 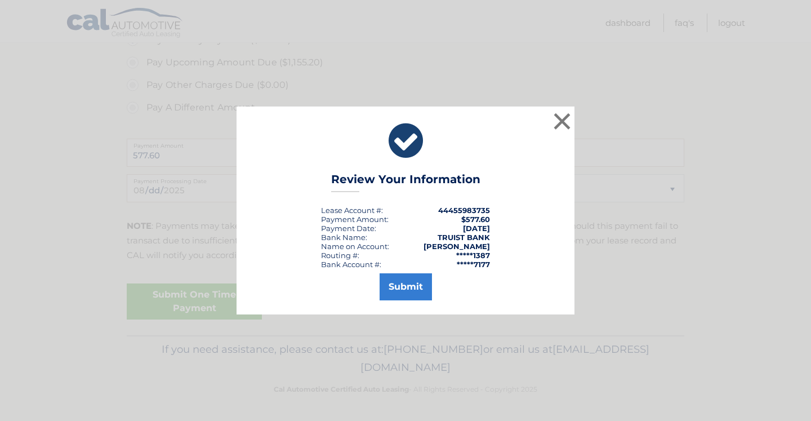 I want to click on div: Bank Name:, so click(x=344, y=237).